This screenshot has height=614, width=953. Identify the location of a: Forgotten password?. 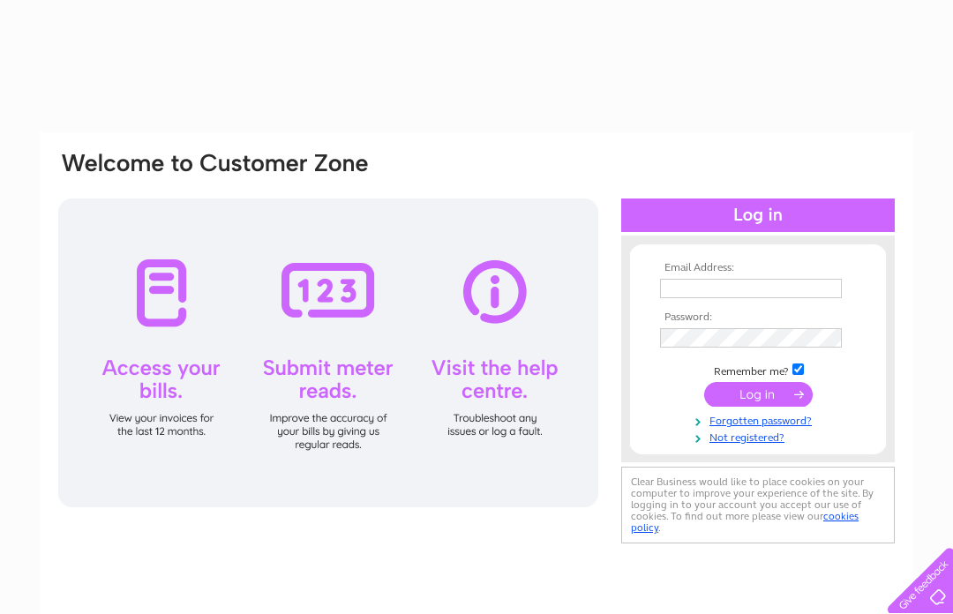
(760, 419).